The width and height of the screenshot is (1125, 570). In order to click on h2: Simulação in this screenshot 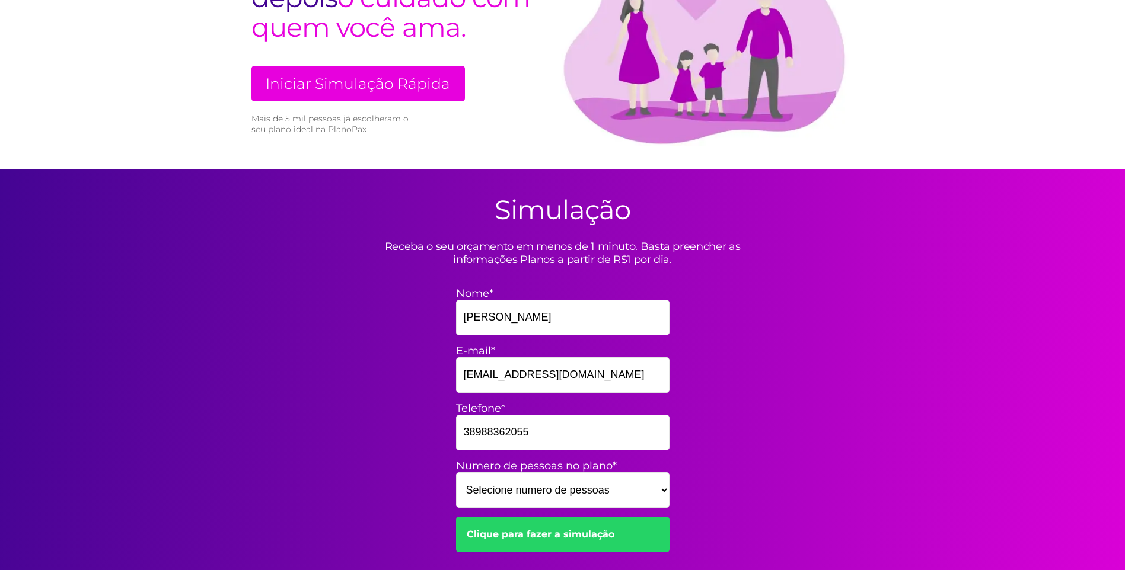, I will do `click(562, 209)`.